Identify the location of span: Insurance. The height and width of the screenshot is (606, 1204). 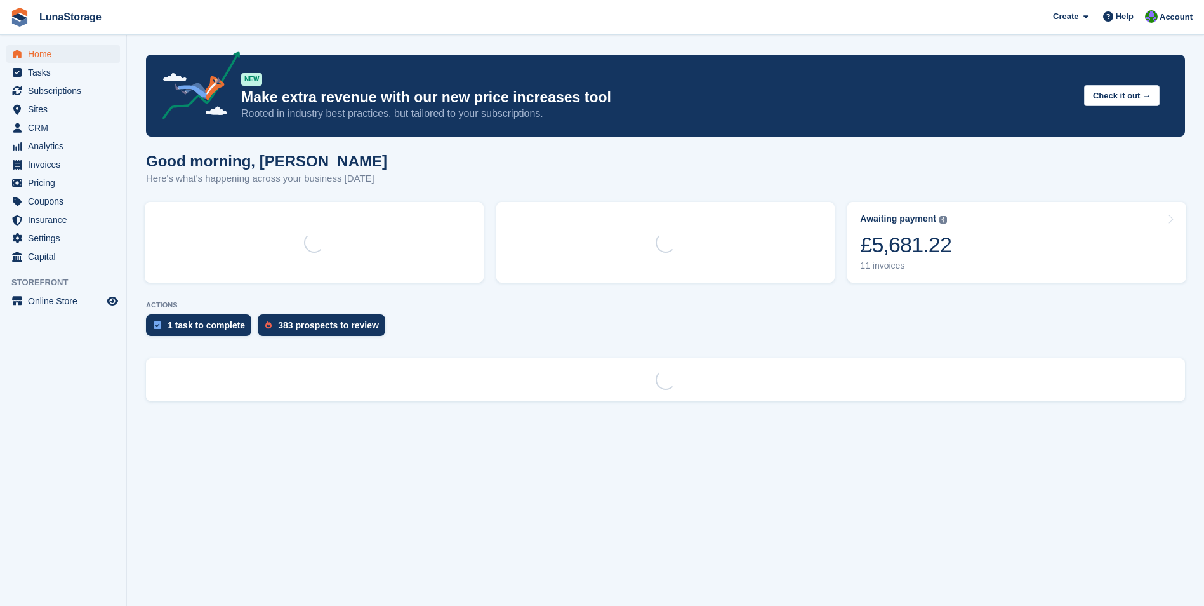
(66, 220).